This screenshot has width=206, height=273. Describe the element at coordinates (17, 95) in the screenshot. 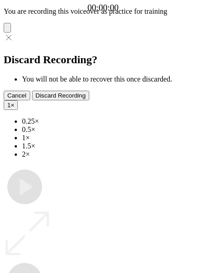

I see `button: Cancel` at that location.